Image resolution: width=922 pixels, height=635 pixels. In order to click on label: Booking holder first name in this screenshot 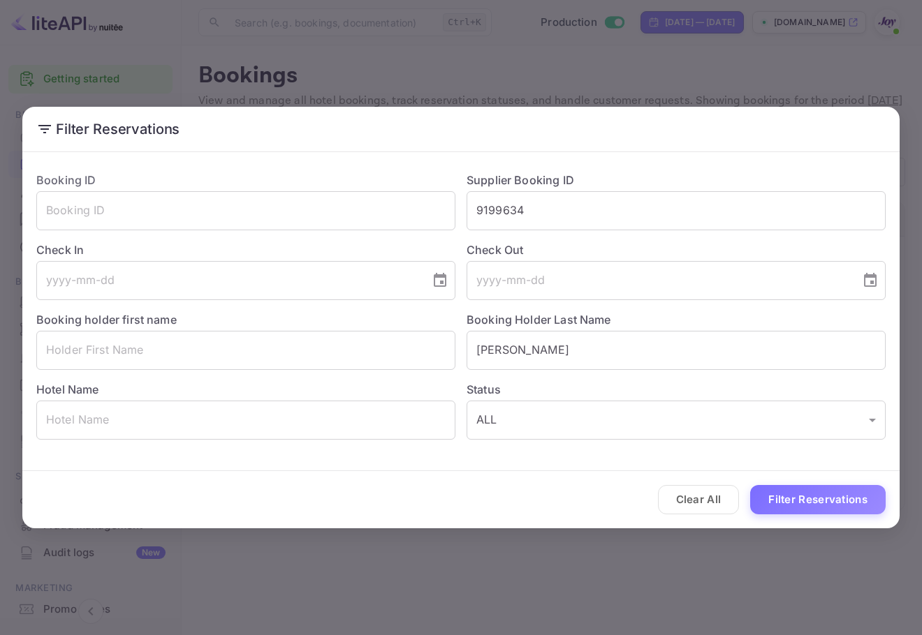, I will do `click(106, 320)`.